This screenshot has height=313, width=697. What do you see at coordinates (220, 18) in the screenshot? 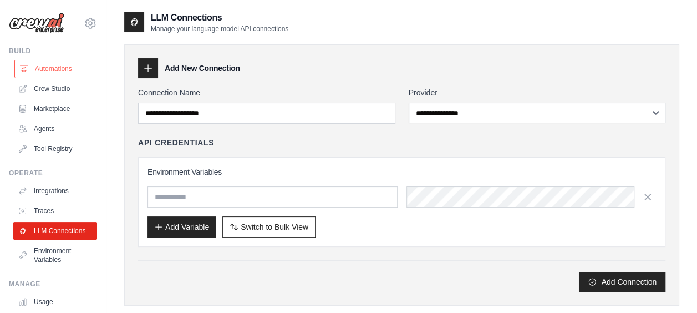
I see `h2: LLM Connections` at bounding box center [220, 18].